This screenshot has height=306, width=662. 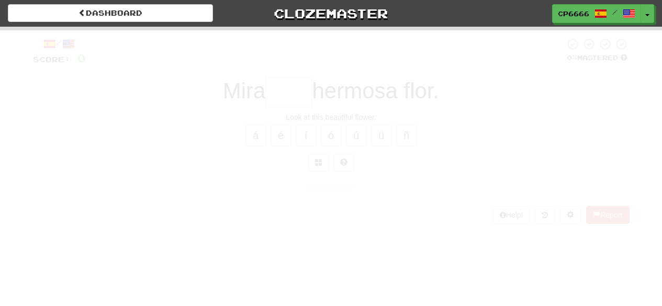 What do you see at coordinates (356, 136) in the screenshot?
I see `button: ú` at bounding box center [356, 136].